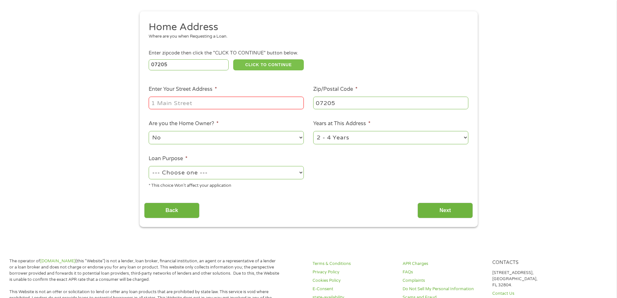  What do you see at coordinates (445, 210) in the screenshot?
I see `input: Next` at bounding box center [445, 210].